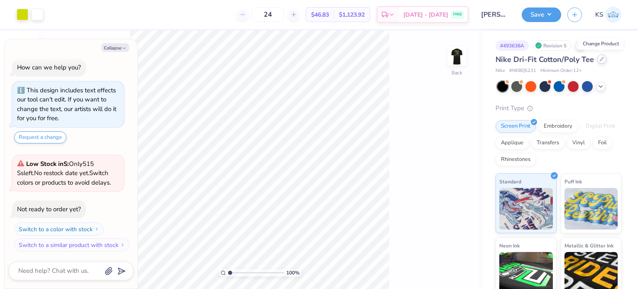 The width and height of the screenshot is (638, 289). What do you see at coordinates (49, 209) in the screenshot?
I see `div: Not ready to order yet?` at bounding box center [49, 209].